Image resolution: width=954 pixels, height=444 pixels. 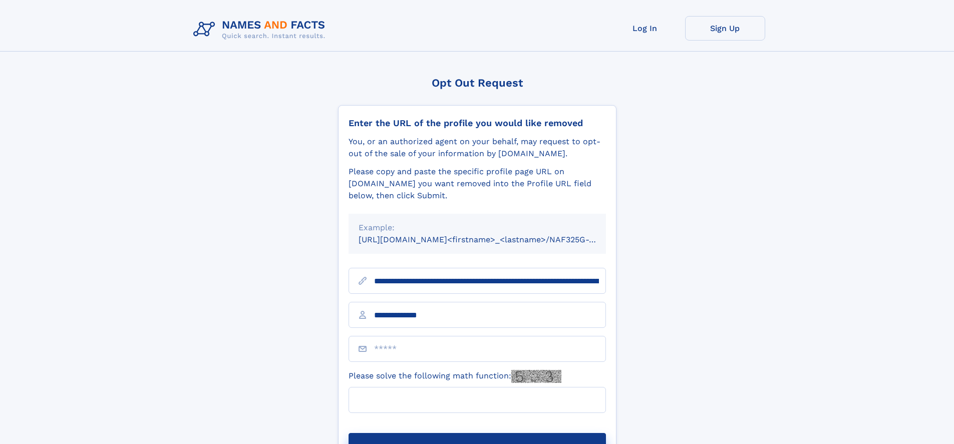 I want to click on div: You, or an authorized agent on your behalf, may request to opt-out of the sale of your informatio..., so click(x=477, y=148).